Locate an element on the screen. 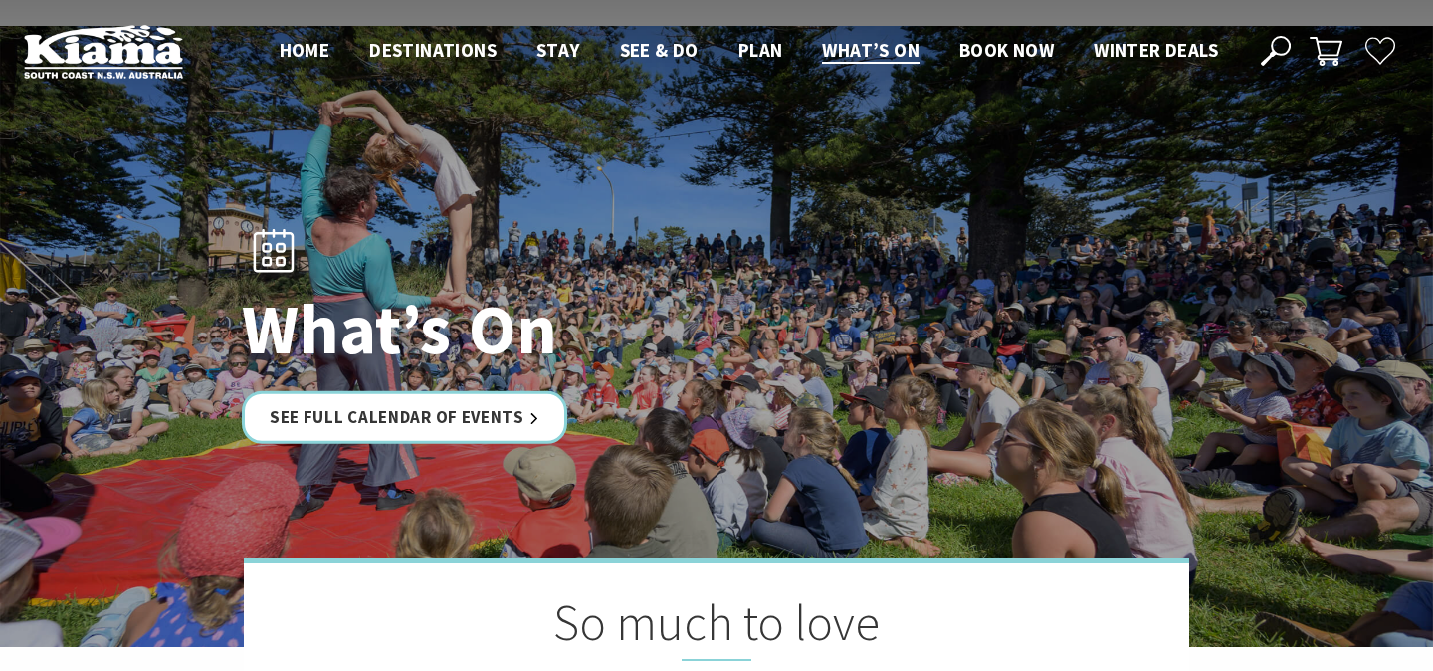 Image resolution: width=1433 pixels, height=671 pixels. span: Destinations is located at coordinates (433, 50).